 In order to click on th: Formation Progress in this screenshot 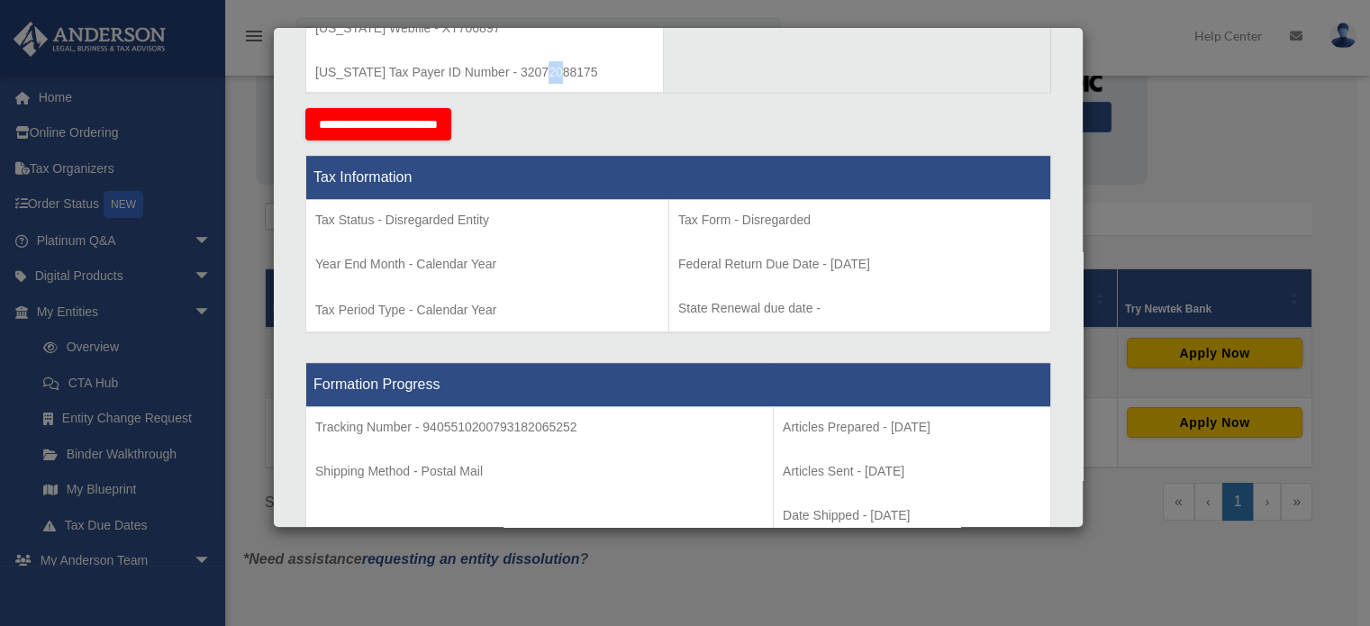, I will do `click(678, 385)`.